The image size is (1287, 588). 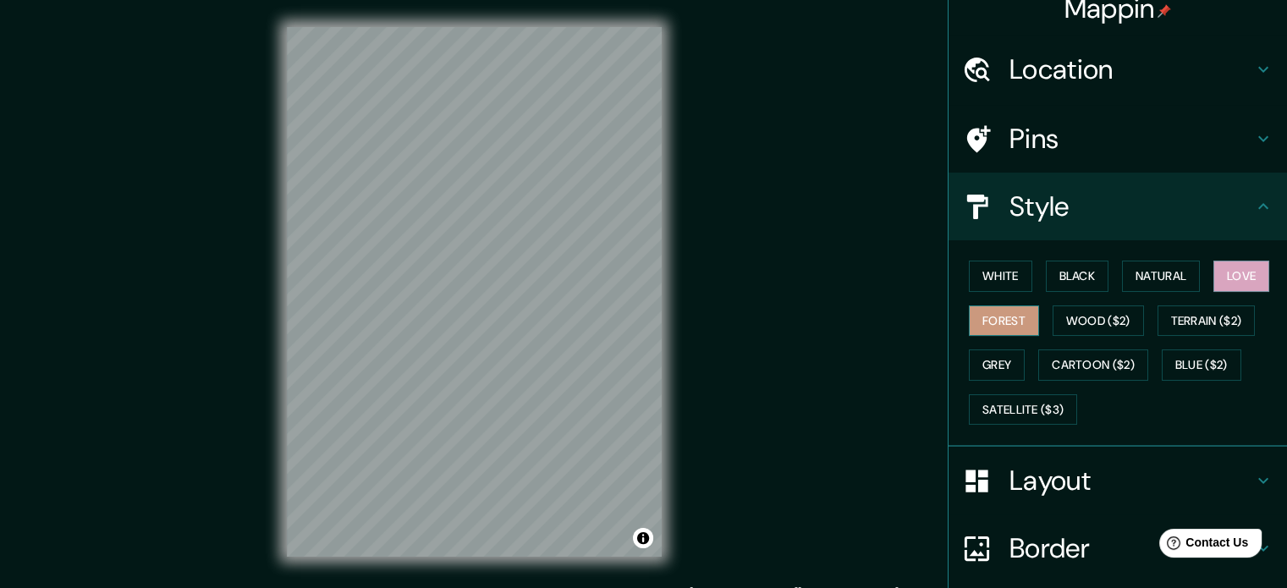 I want to click on button: Forest, so click(x=1004, y=321).